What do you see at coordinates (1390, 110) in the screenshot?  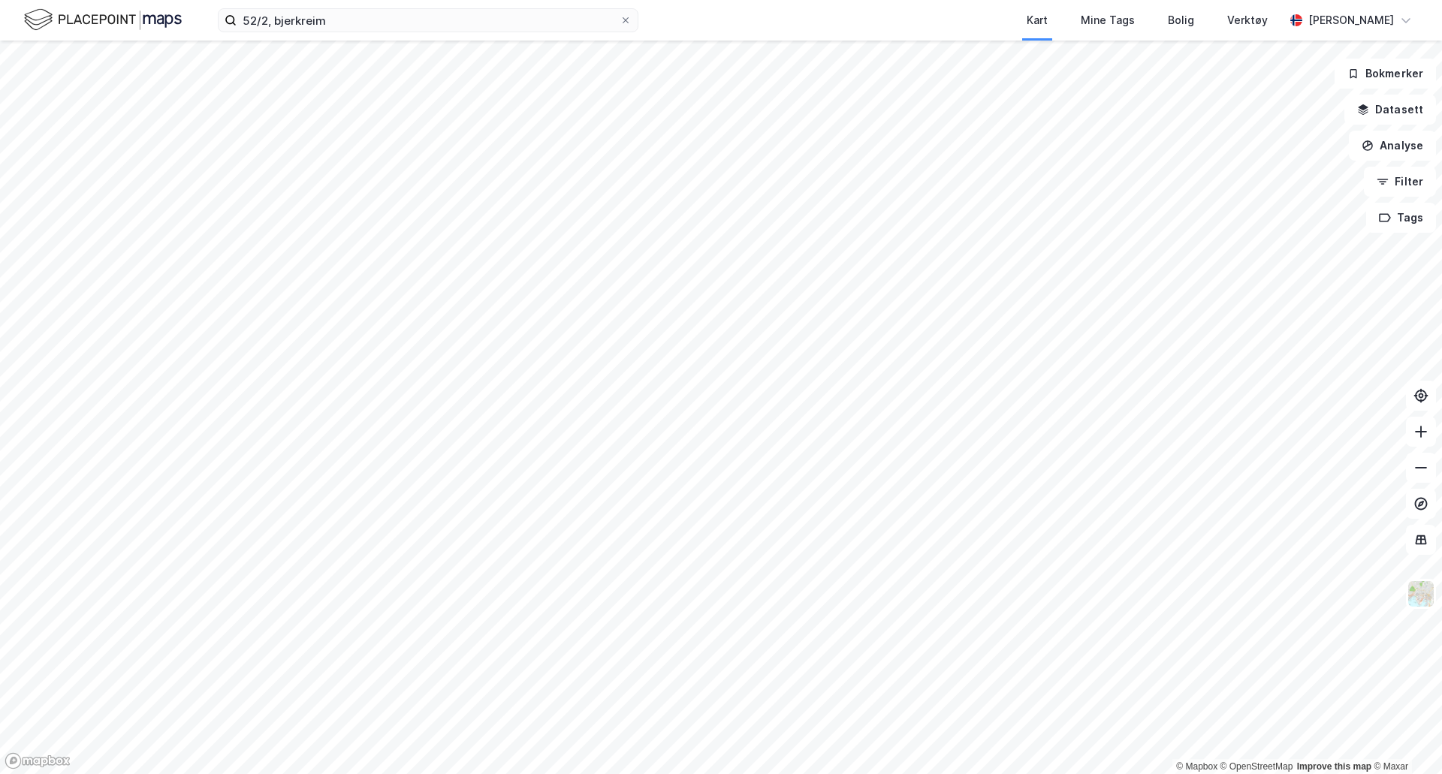 I see `button: Datasett` at bounding box center [1390, 110].